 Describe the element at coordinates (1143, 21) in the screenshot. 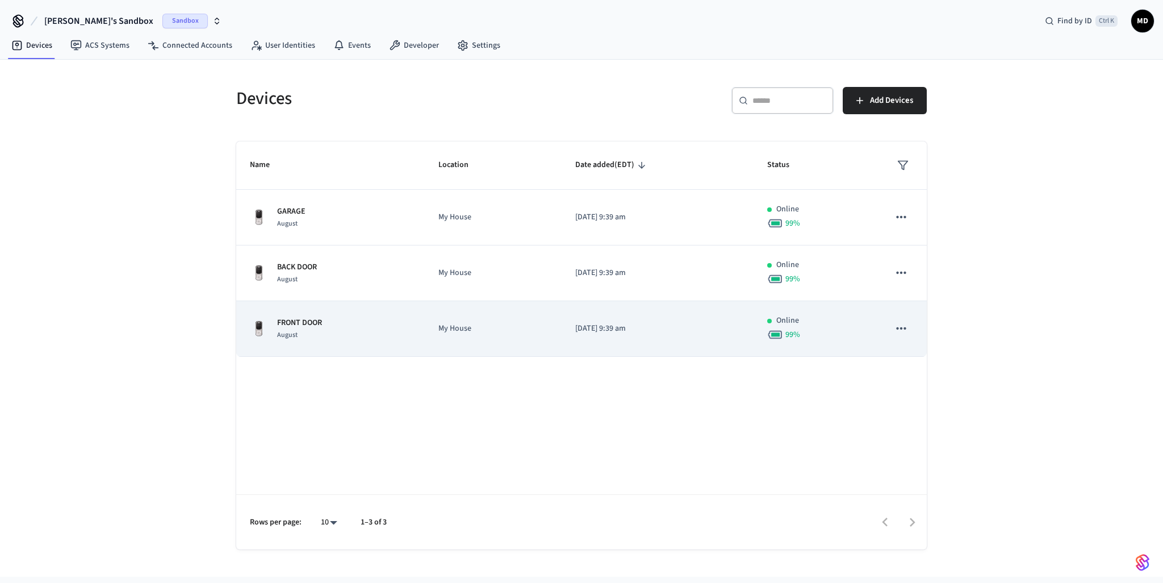

I see `span: MD` at that location.